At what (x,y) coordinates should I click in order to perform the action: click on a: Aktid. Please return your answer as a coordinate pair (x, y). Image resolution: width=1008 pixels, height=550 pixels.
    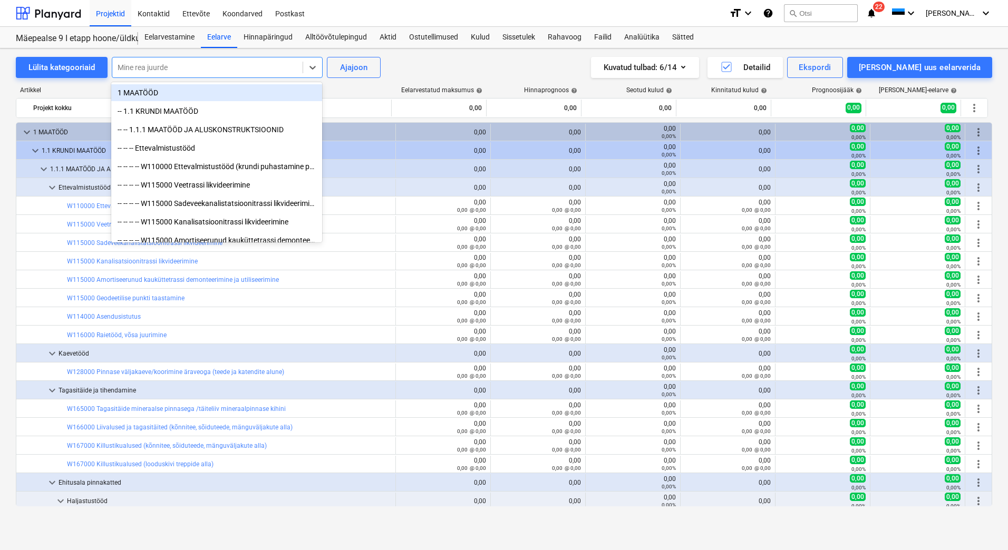
    Looking at the image, I should click on (388, 37).